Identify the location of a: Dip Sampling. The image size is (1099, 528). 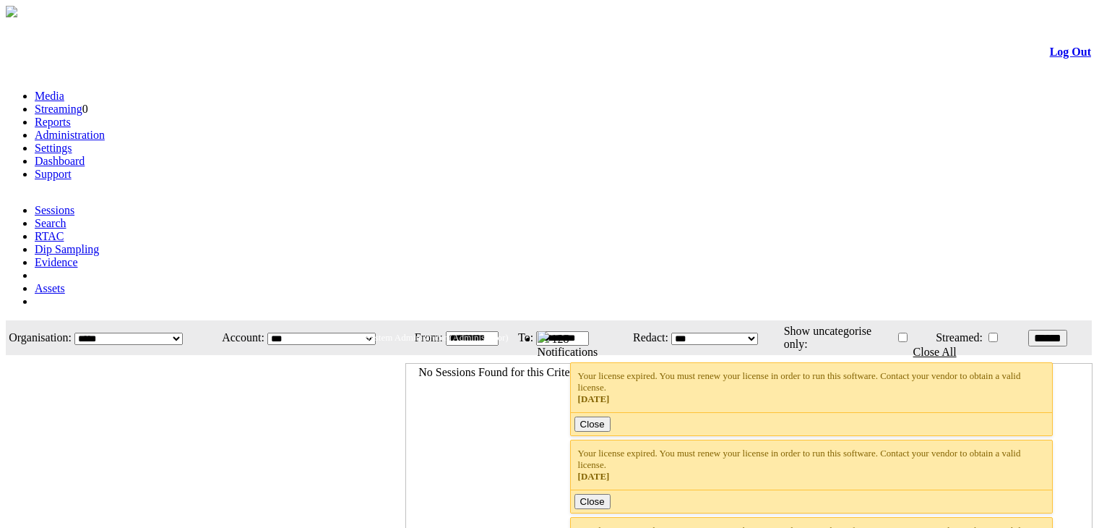
(66, 249).